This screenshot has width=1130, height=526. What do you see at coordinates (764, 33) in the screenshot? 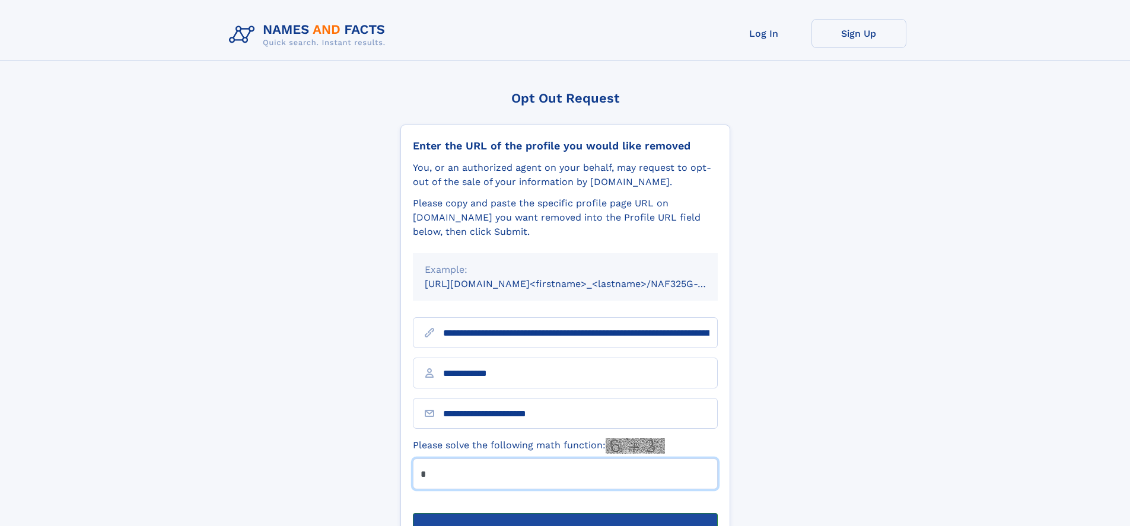
I see `a: Log In` at bounding box center [764, 33].